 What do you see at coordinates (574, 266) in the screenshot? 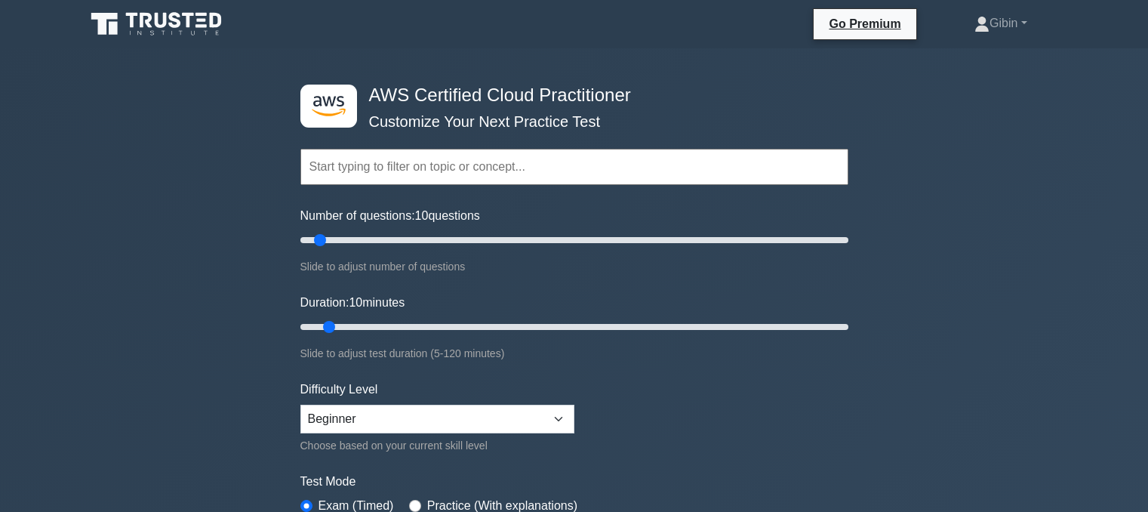
I see `div: Slide to adjust number of questions` at bounding box center [574, 266].